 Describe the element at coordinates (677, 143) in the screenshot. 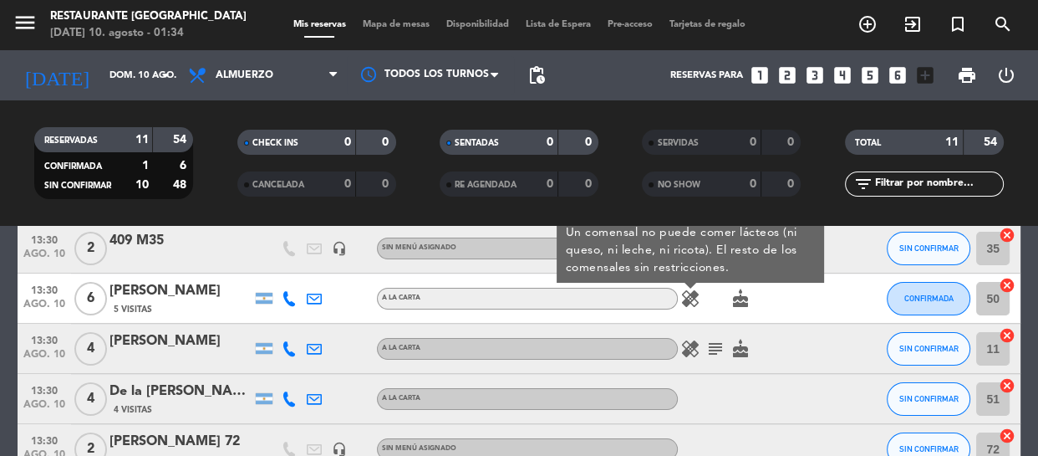

I see `span: SERVIDAS` at that location.